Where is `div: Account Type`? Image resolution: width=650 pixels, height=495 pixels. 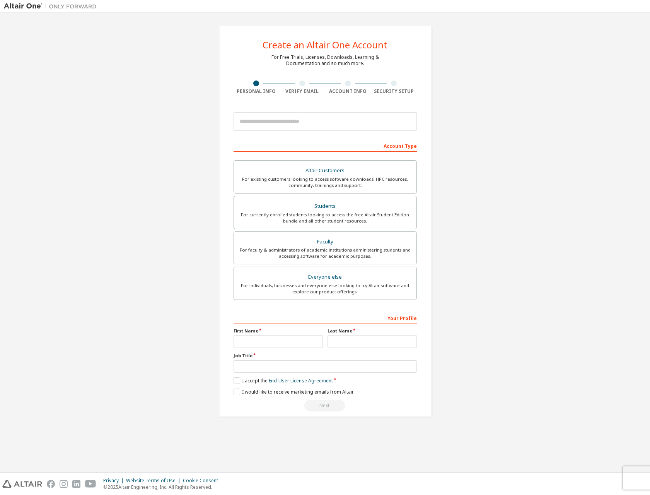 div: Account Type is located at coordinates (325, 145).